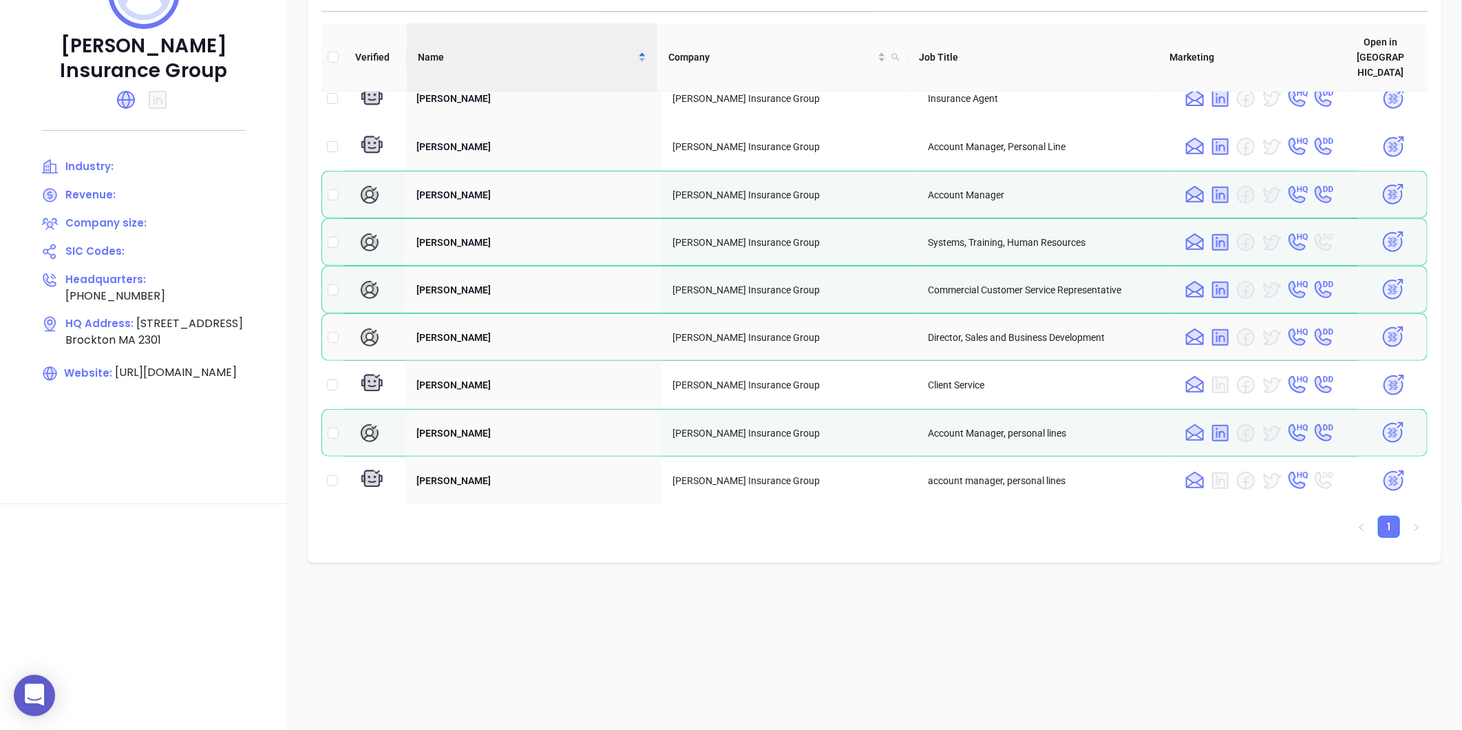  What do you see at coordinates (1045, 337) in the screenshot?
I see `td: Director, Sales and Business Development` at bounding box center [1045, 337].